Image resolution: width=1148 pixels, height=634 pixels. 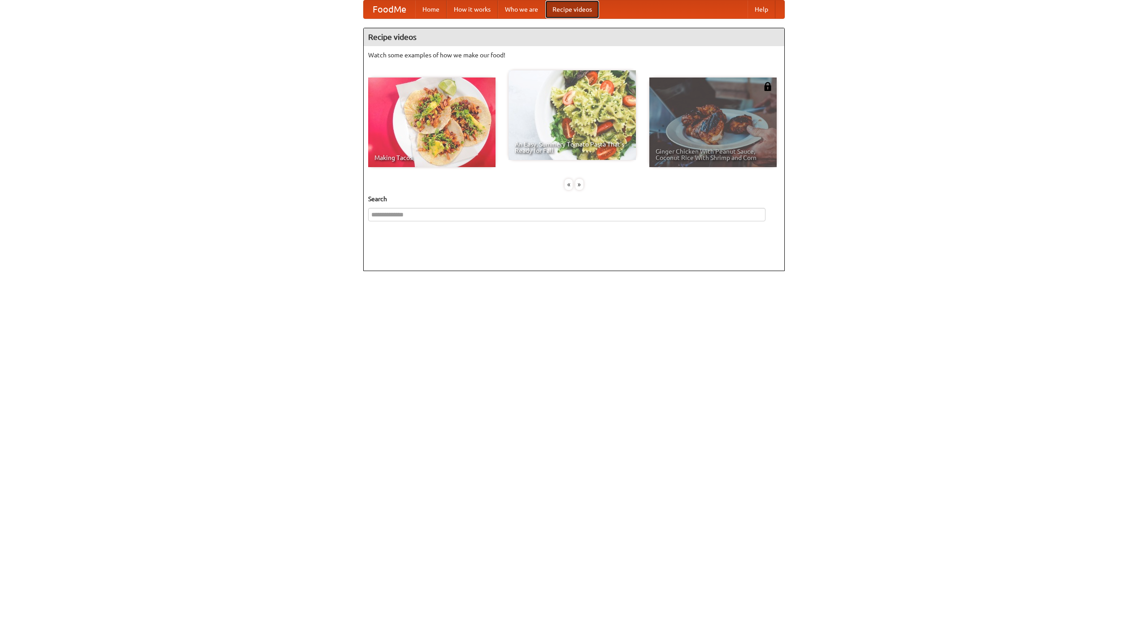 I want to click on a: Recipe videos, so click(x=572, y=9).